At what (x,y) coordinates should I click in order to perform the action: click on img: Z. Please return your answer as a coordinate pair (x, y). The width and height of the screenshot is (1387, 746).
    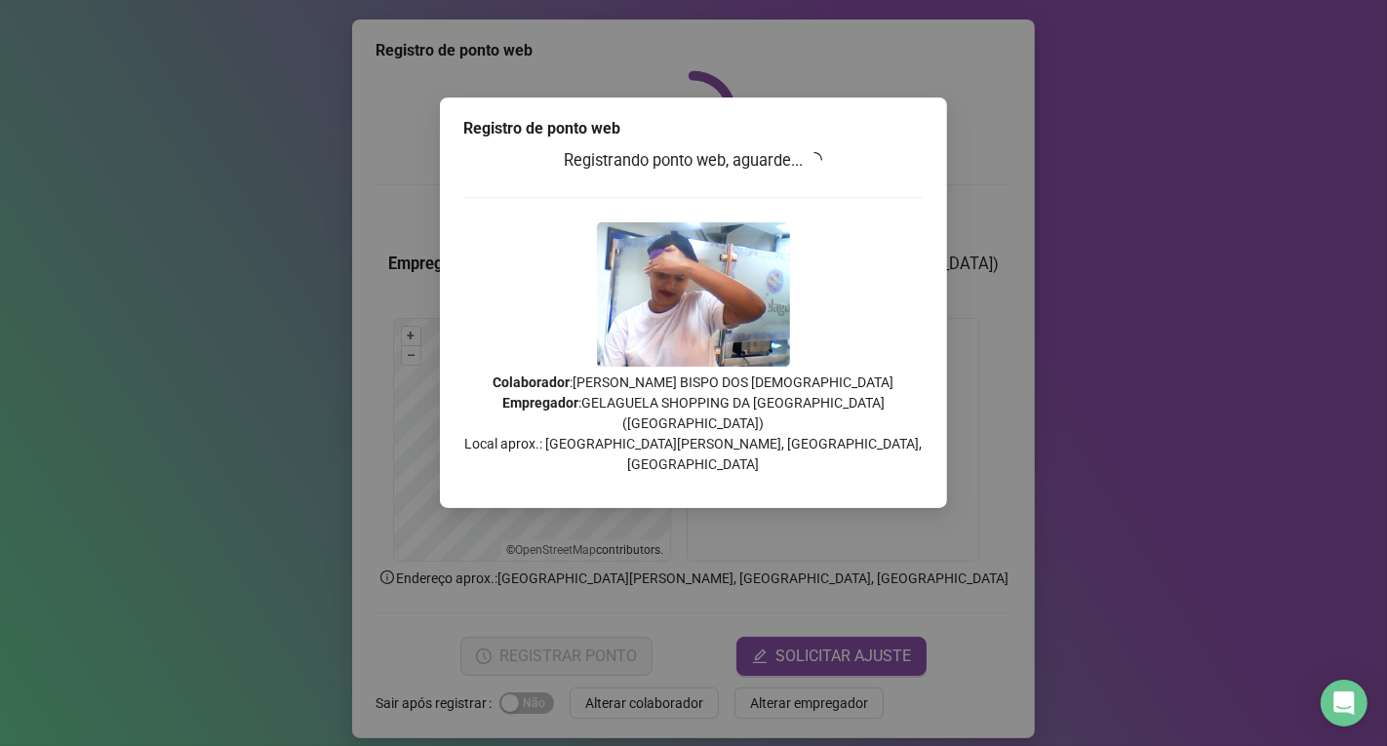
    Looking at the image, I should click on (694, 295).